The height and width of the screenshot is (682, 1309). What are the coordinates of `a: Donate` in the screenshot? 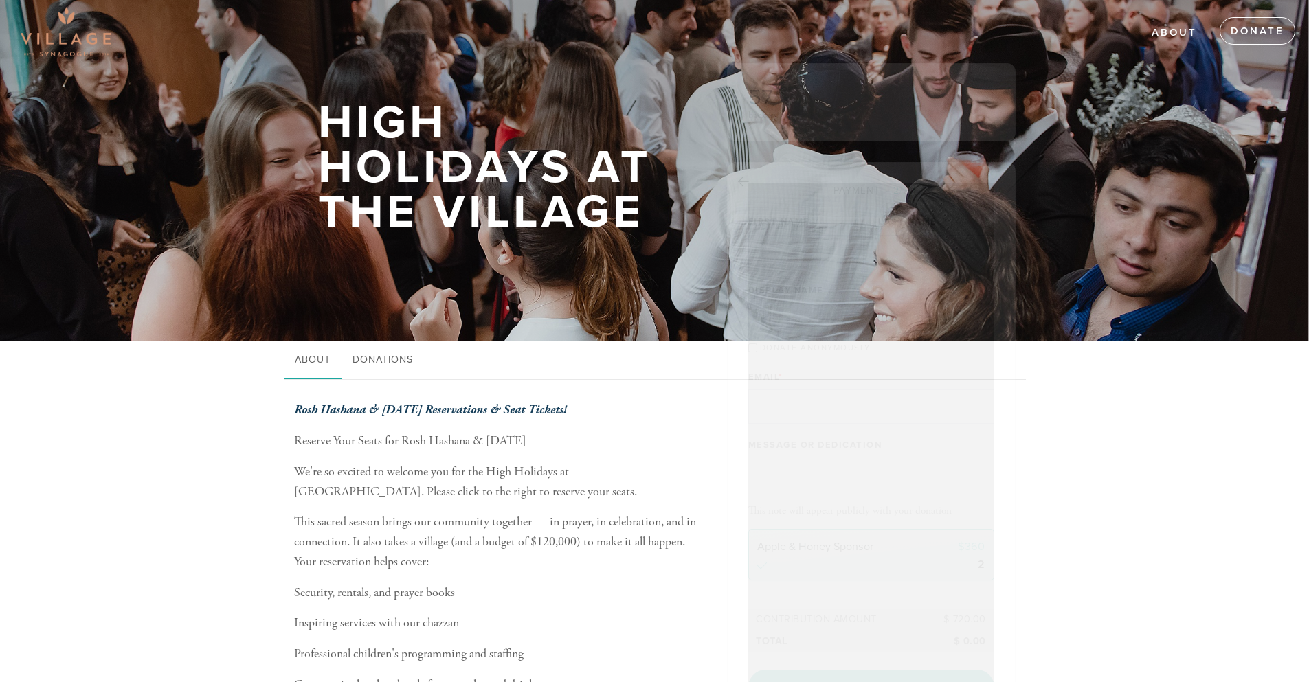 It's located at (1258, 31).